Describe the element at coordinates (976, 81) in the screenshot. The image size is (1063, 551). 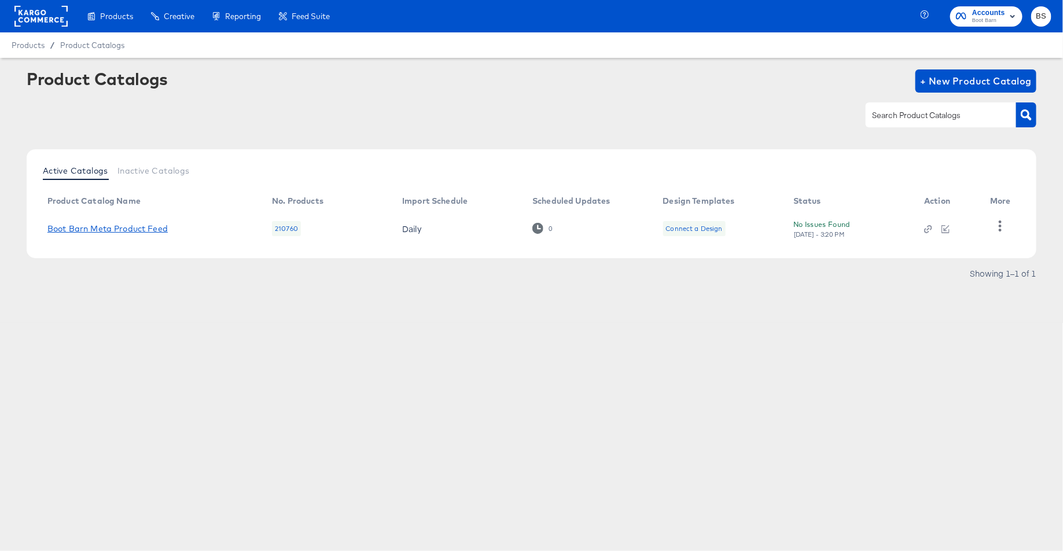
I see `span: + New Product Catalog` at that location.